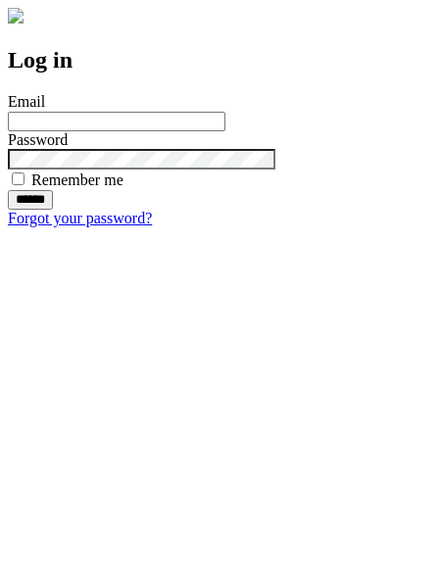  I want to click on label: Email, so click(26, 101).